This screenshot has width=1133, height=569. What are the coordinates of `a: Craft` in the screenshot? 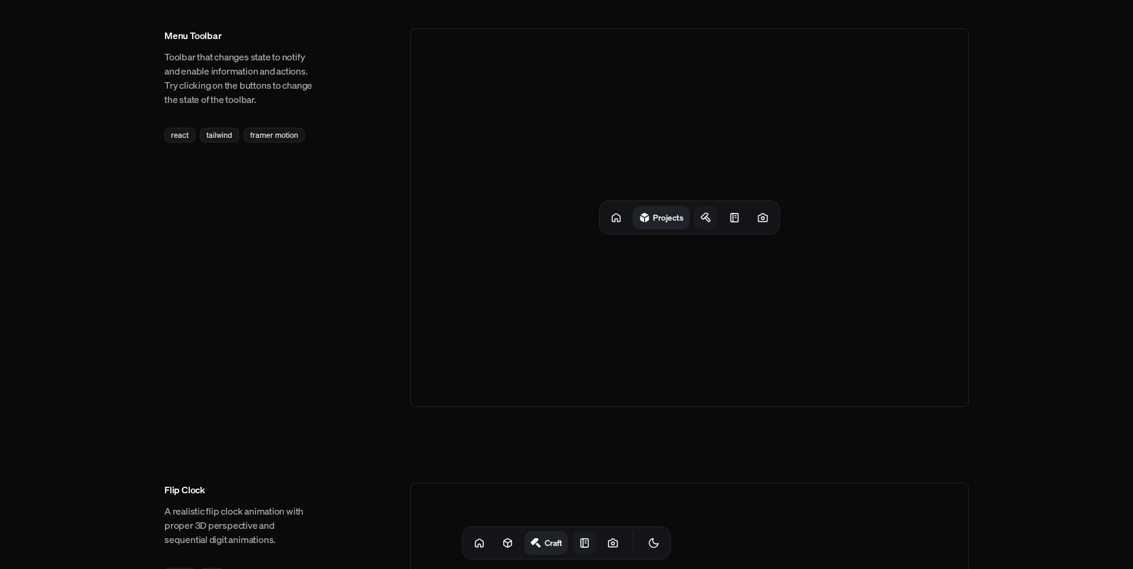 It's located at (546, 543).